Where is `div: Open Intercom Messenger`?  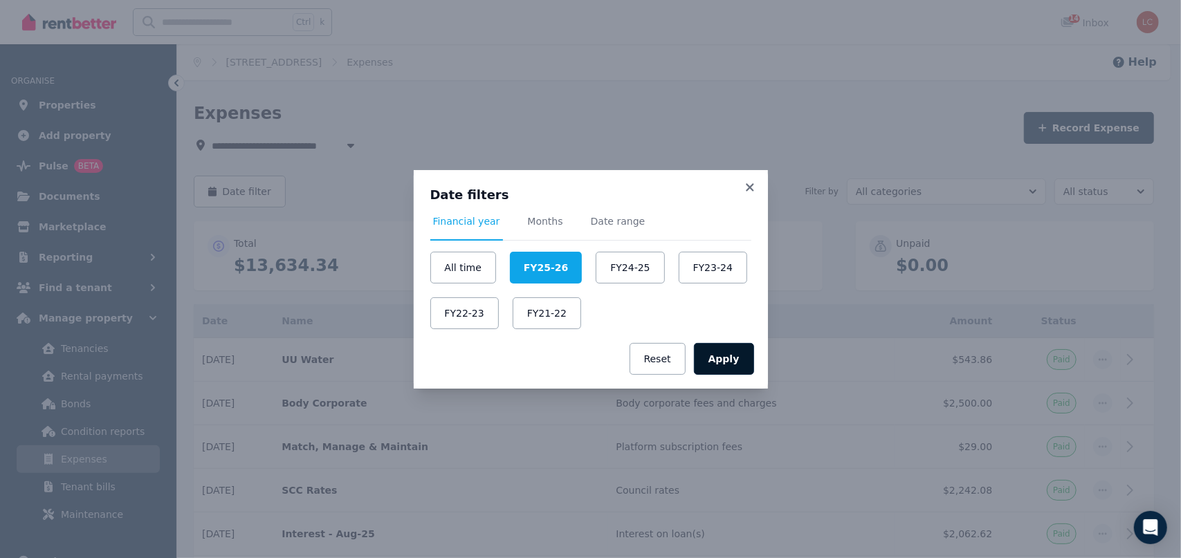
div: Open Intercom Messenger is located at coordinates (1151, 528).